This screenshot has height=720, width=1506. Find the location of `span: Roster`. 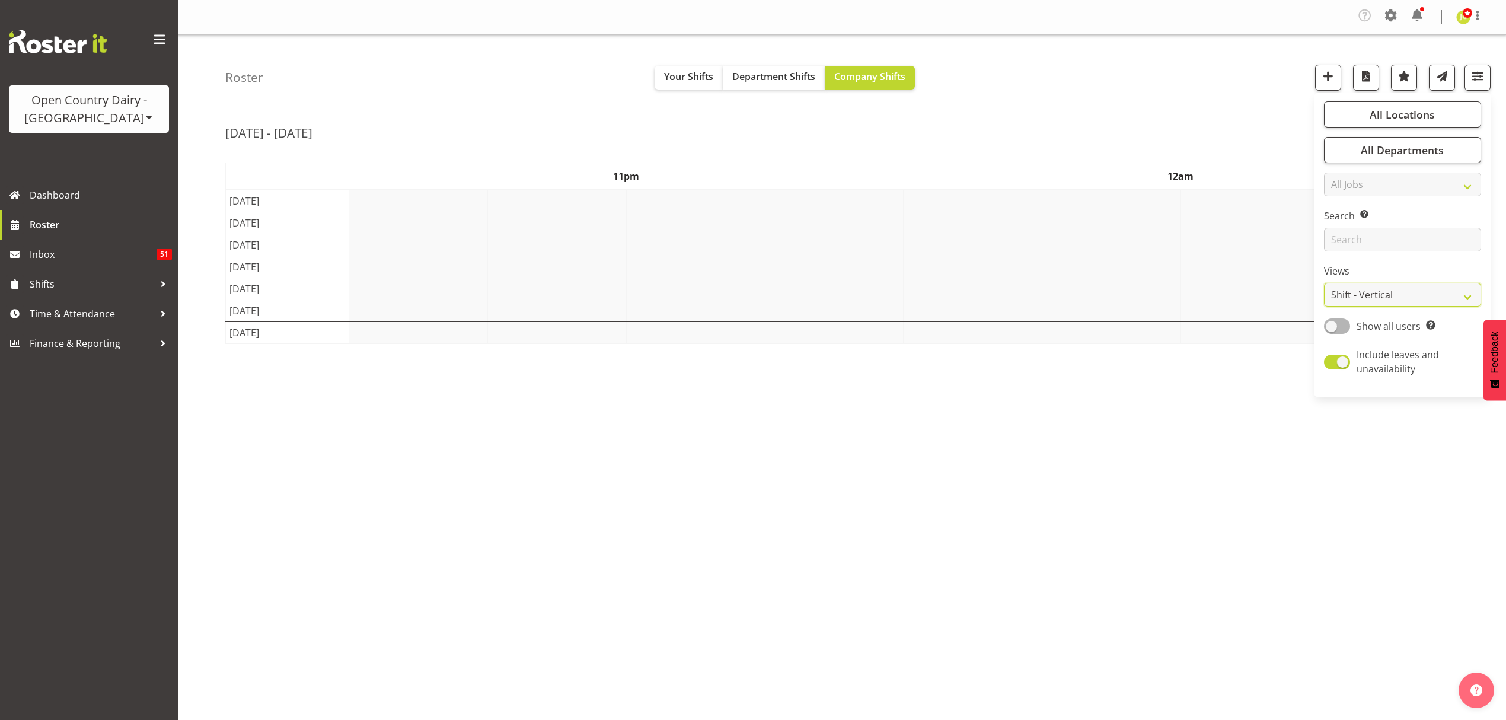

span: Roster is located at coordinates (101, 225).